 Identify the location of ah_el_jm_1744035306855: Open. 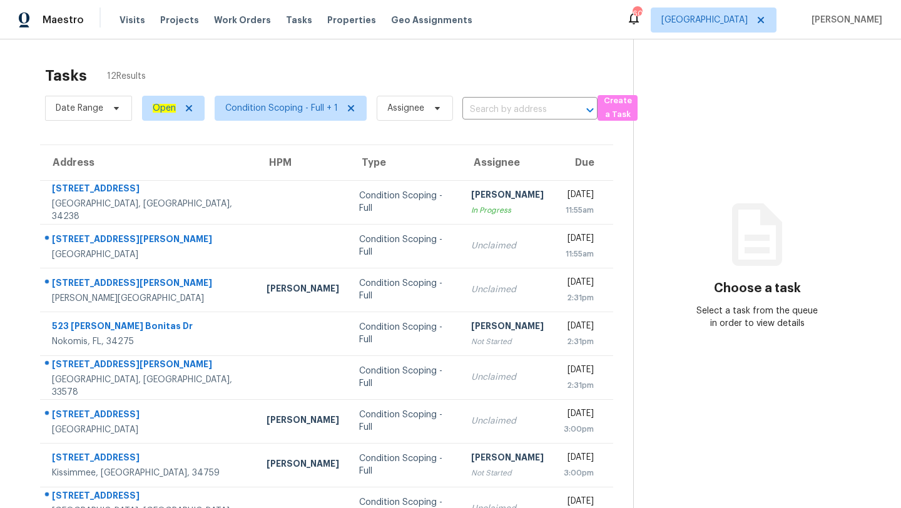
(164, 108).